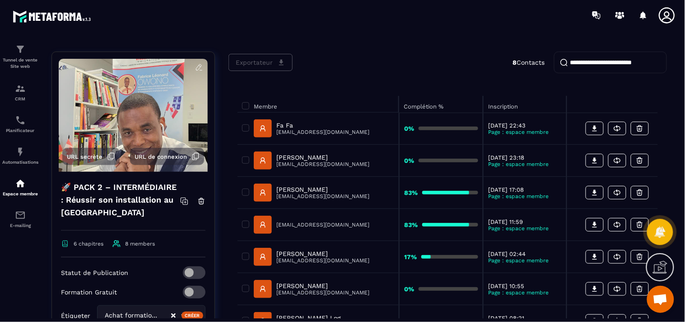  What do you see at coordinates (20, 130) in the screenshot?
I see `p: Planificateur` at bounding box center [20, 130].